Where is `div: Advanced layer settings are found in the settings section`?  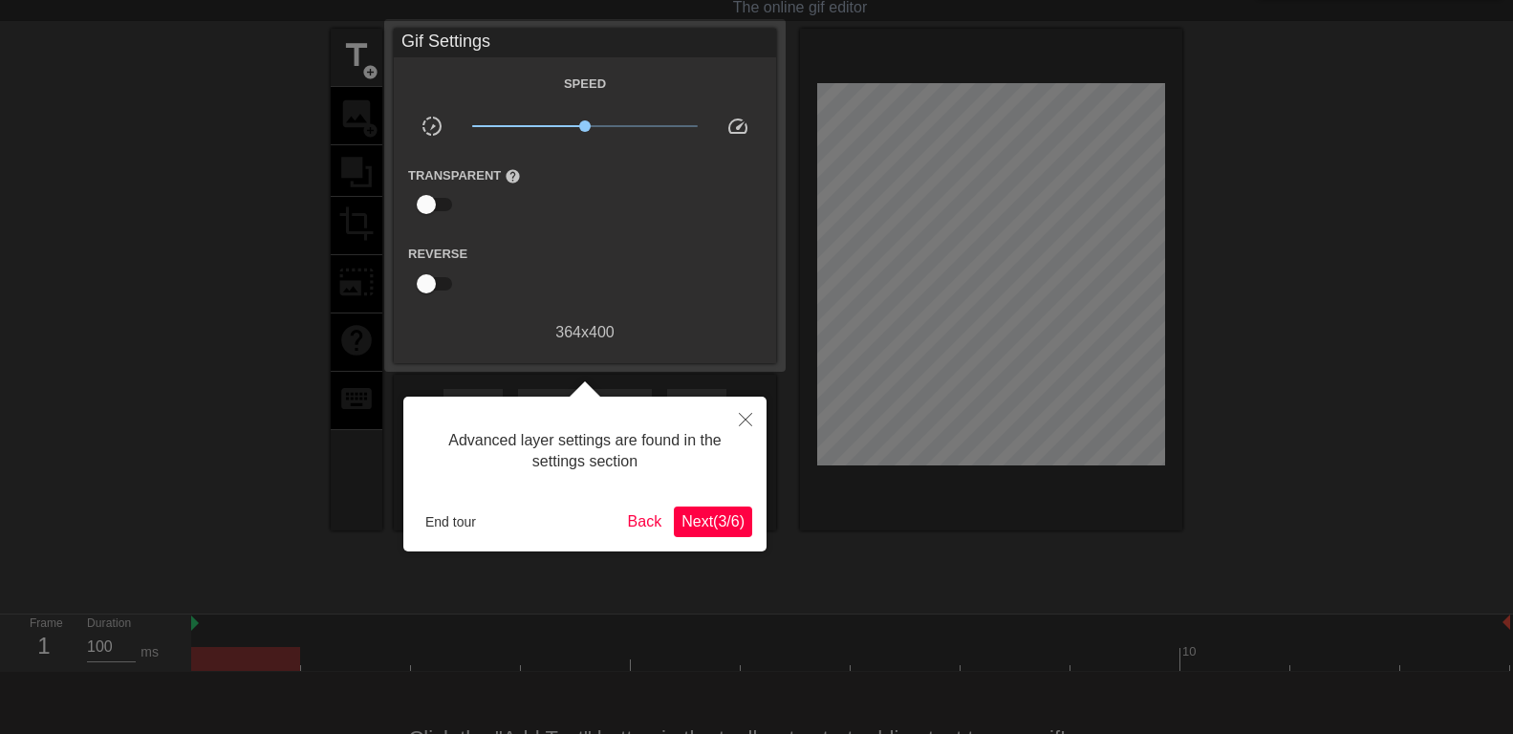
div: Advanced layer settings are found in the settings section is located at coordinates (585, 451).